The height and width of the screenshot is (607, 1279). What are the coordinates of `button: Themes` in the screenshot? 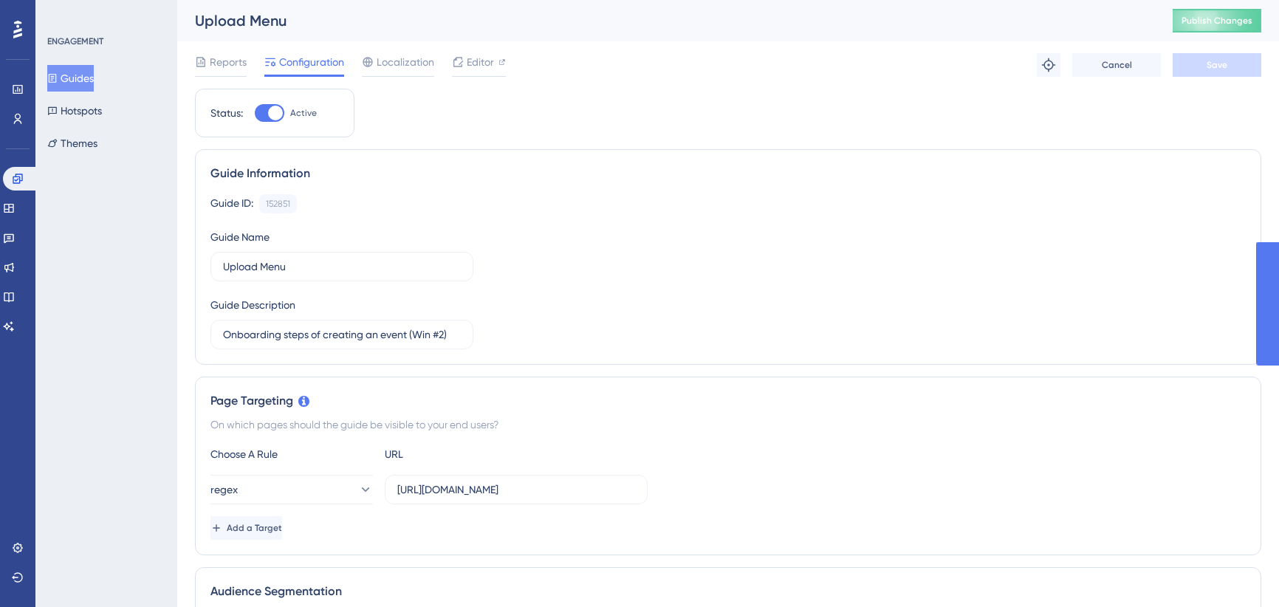 It's located at (72, 143).